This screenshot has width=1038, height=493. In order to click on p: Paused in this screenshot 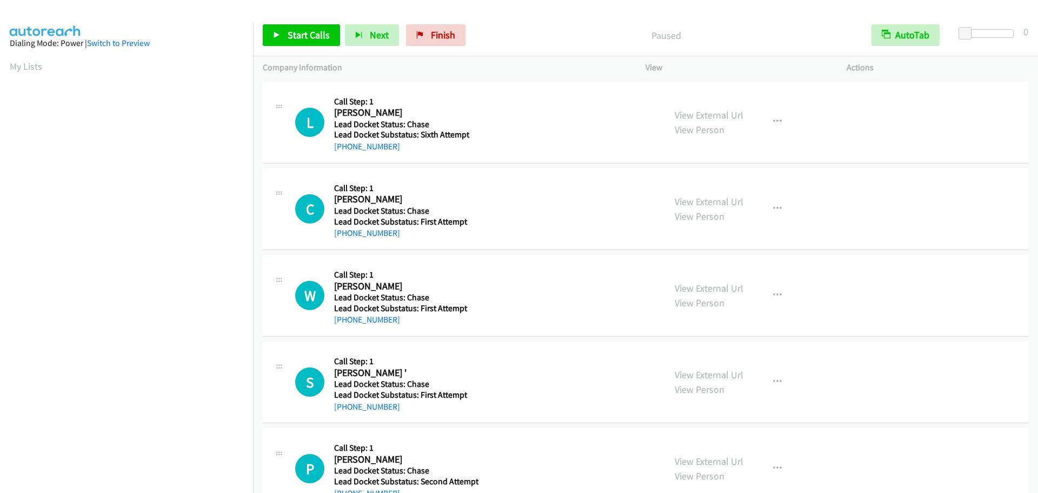, I will do `click(666, 35)`.